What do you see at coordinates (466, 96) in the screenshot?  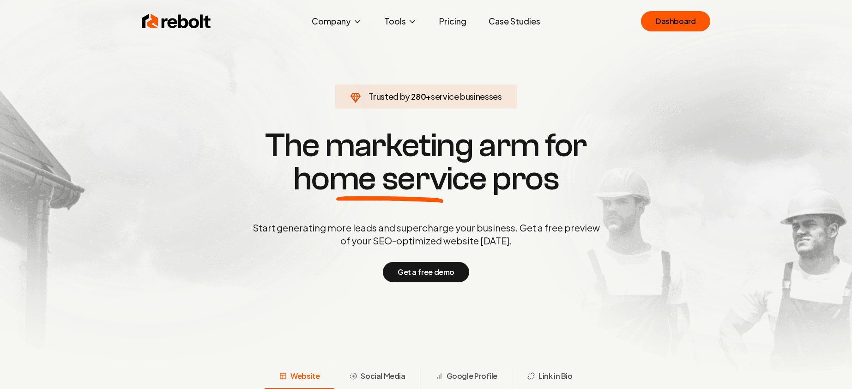 I see `span: service businesses` at bounding box center [466, 96].